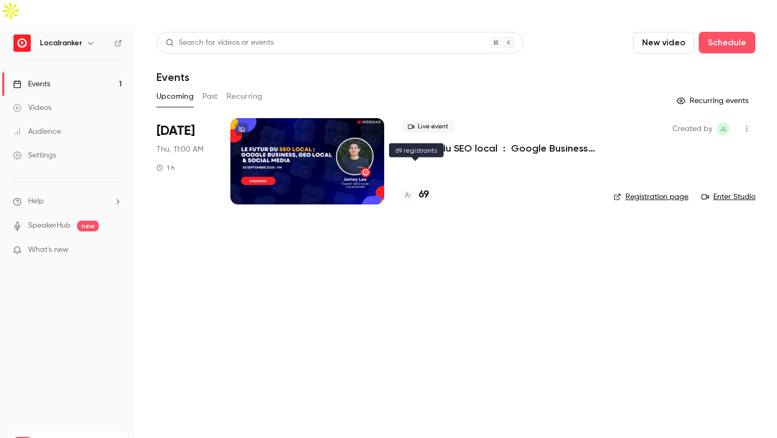  I want to click on span: Live event, so click(428, 127).